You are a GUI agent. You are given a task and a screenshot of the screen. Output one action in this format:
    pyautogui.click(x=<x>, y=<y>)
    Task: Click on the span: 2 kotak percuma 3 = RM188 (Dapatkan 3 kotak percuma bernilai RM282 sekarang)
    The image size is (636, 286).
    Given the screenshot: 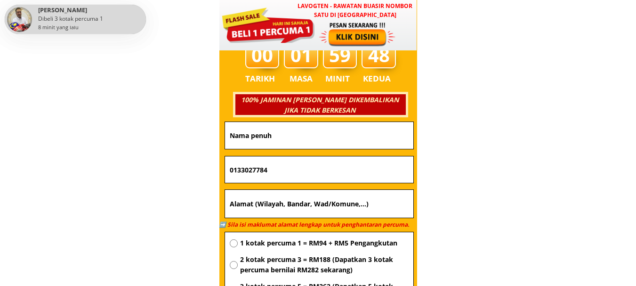 What is the action you would take?
    pyautogui.click(x=324, y=264)
    